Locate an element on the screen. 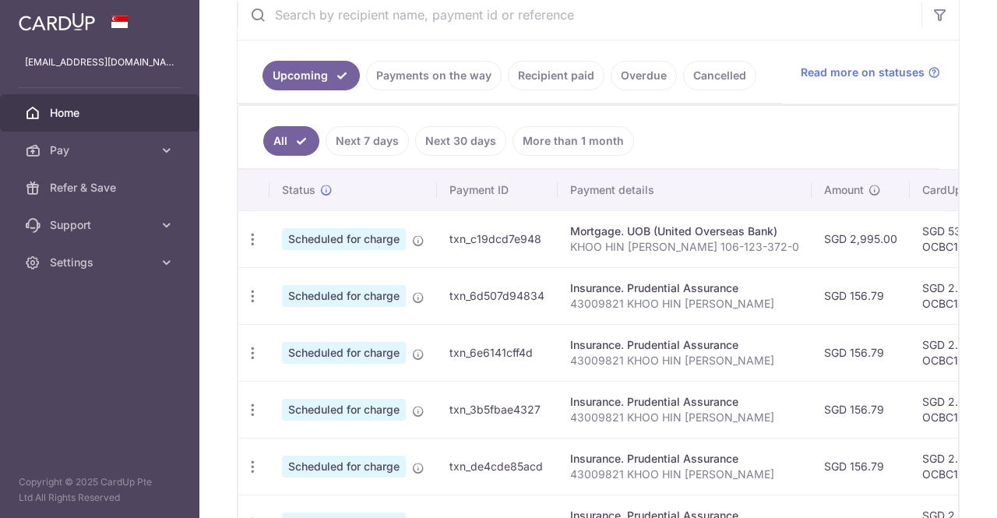  div: Mortgage. UOB (United Overseas Bank) is located at coordinates (685, 231).